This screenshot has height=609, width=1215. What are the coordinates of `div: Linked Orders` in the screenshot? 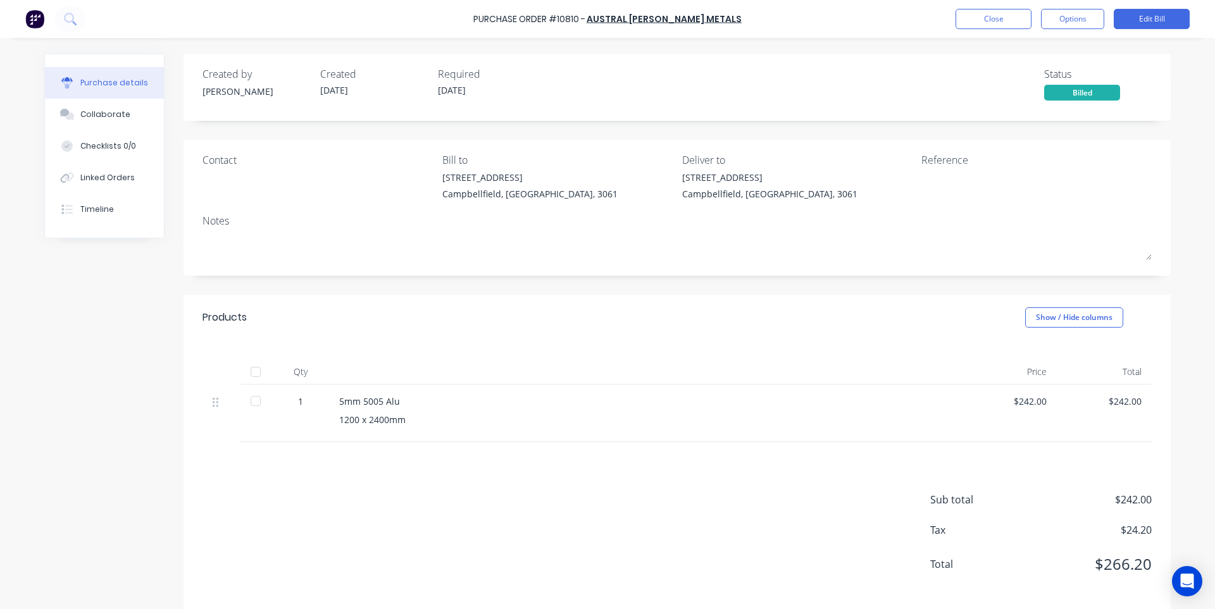 It's located at (108, 178).